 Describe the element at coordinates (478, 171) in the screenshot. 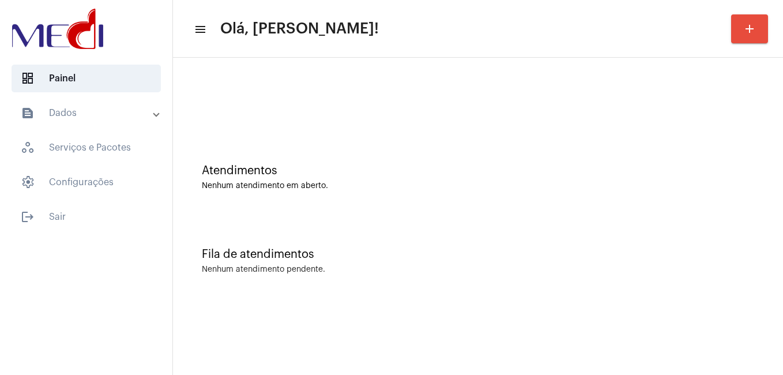

I see `div: Atendimentos` at that location.